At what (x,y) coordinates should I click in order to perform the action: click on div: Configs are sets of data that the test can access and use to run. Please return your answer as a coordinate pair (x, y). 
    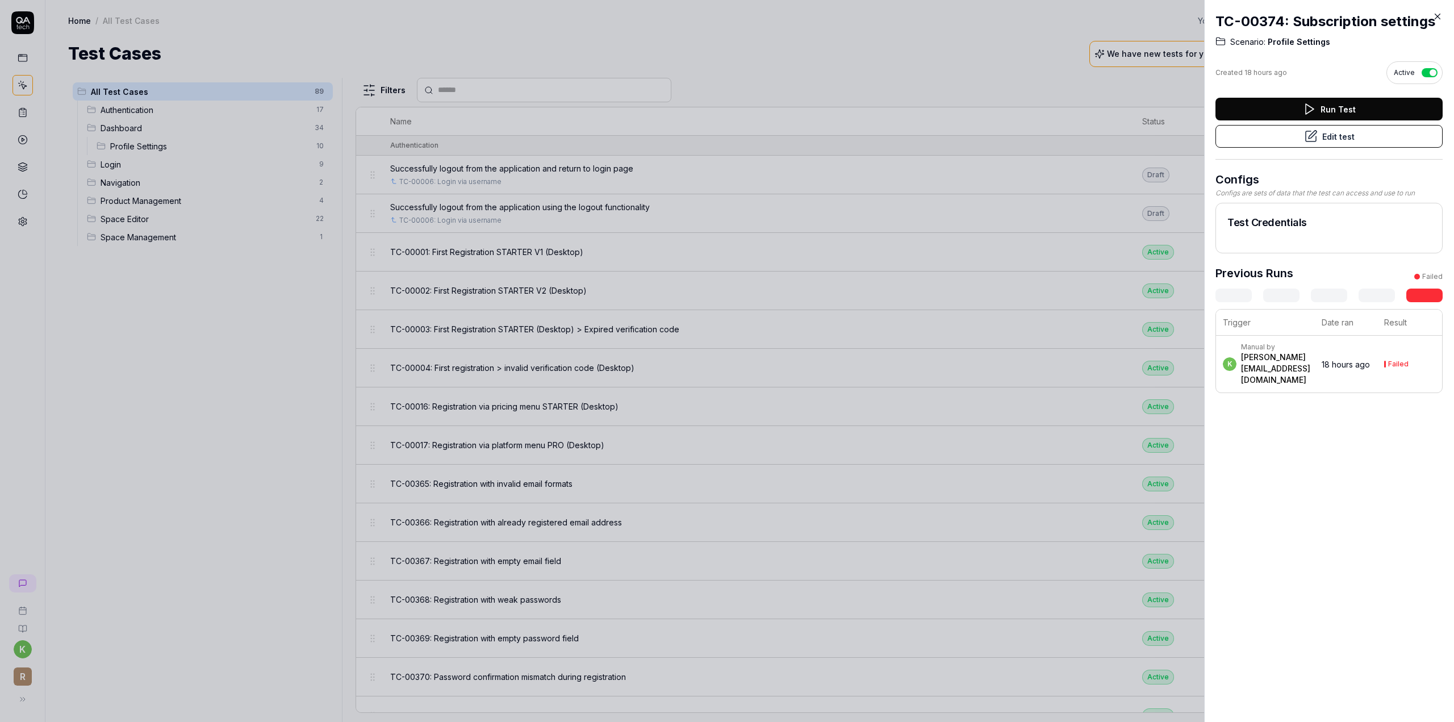
    Looking at the image, I should click on (1329, 193).